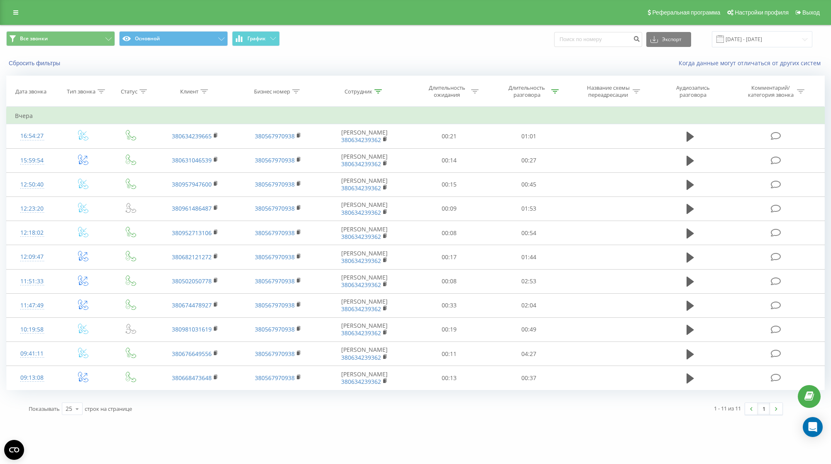  I want to click on td: 01:01, so click(529, 136).